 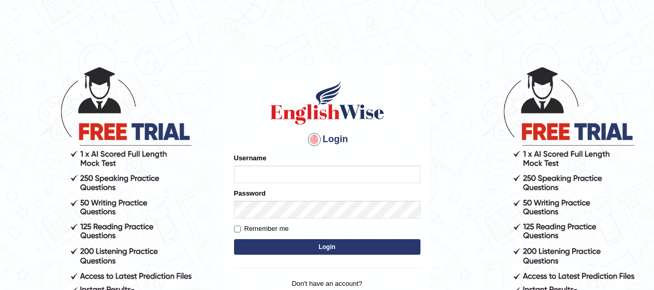 What do you see at coordinates (250, 193) in the screenshot?
I see `label: Password` at bounding box center [250, 193].